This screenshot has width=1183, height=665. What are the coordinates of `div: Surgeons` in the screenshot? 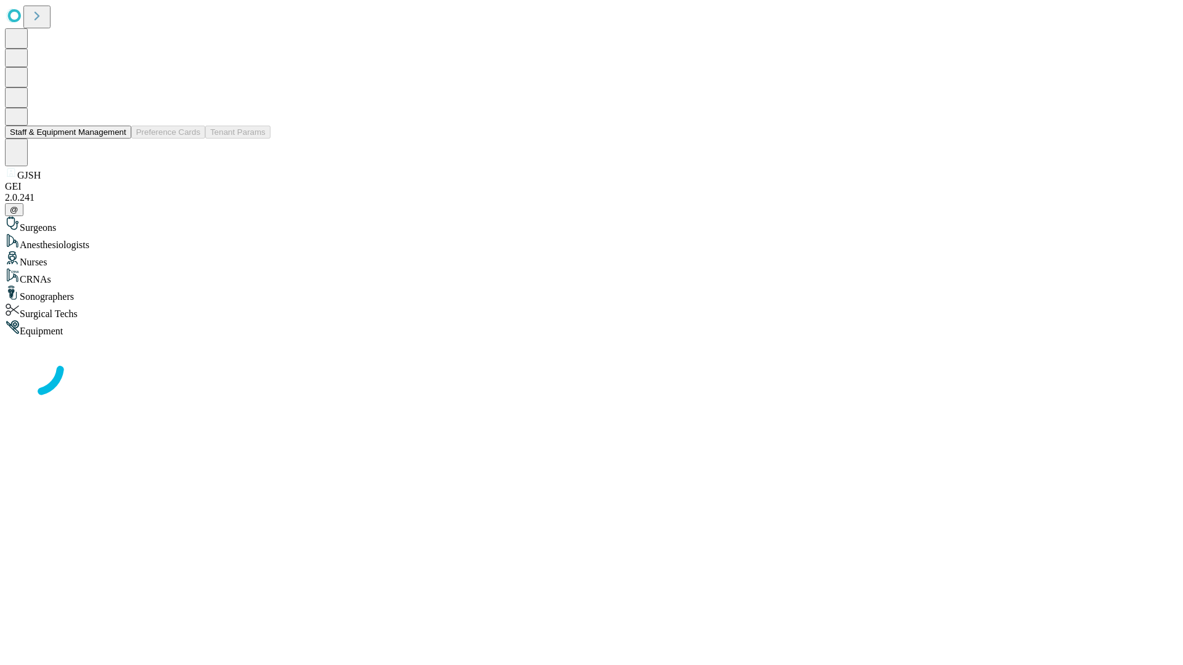 It's located at (591, 225).